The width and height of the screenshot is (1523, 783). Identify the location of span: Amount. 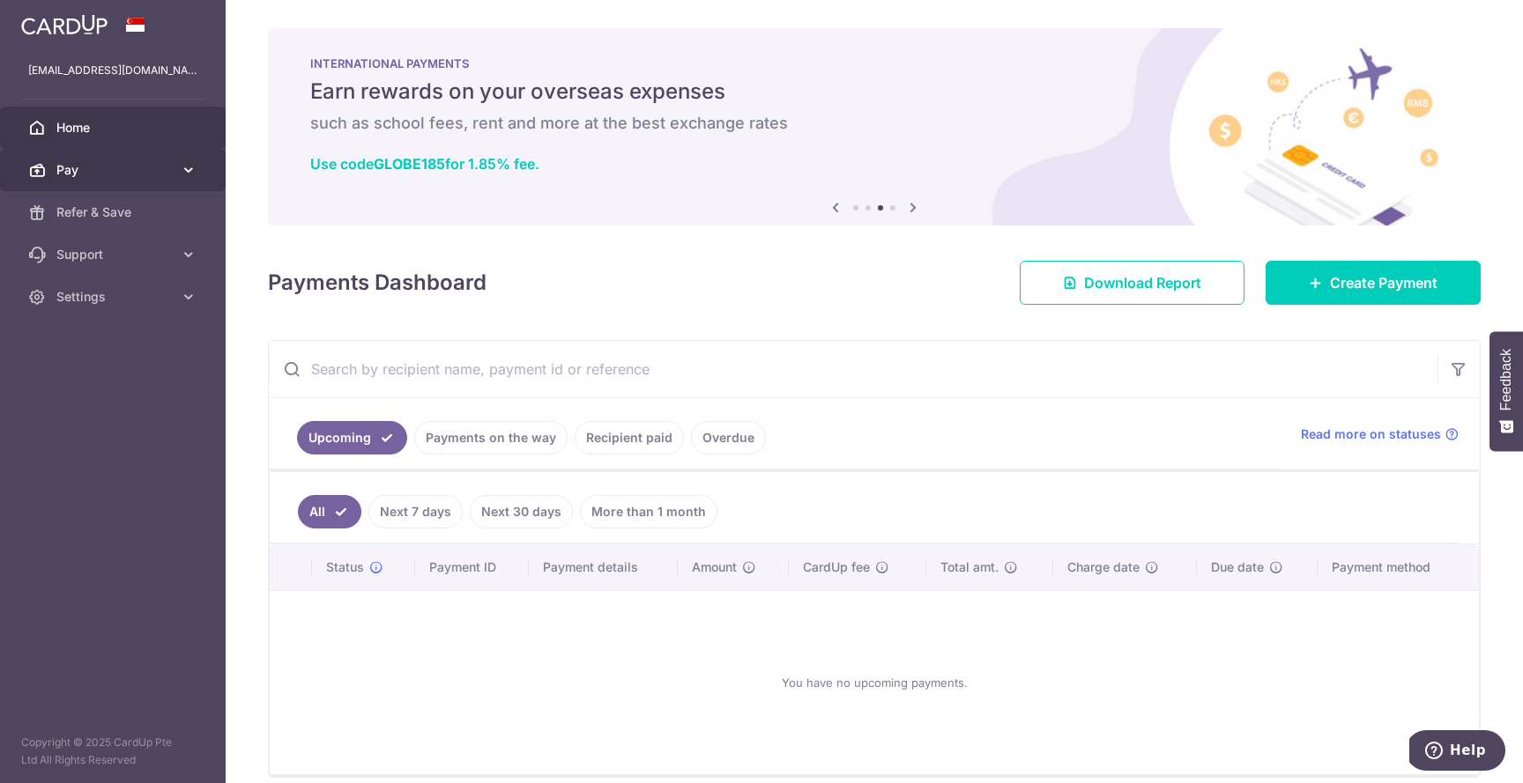
(714, 567).